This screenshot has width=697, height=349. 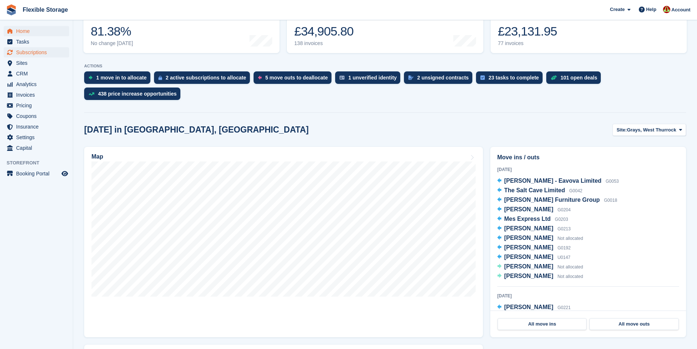 I want to click on span: Insurance, so click(x=38, y=127).